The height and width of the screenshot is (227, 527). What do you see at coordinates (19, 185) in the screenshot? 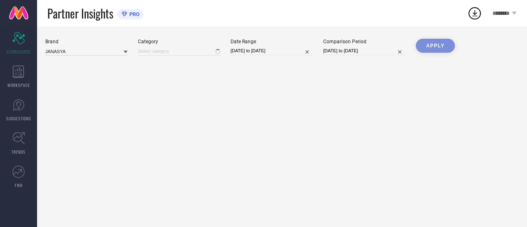
I see `span: FWD` at bounding box center [19, 185].